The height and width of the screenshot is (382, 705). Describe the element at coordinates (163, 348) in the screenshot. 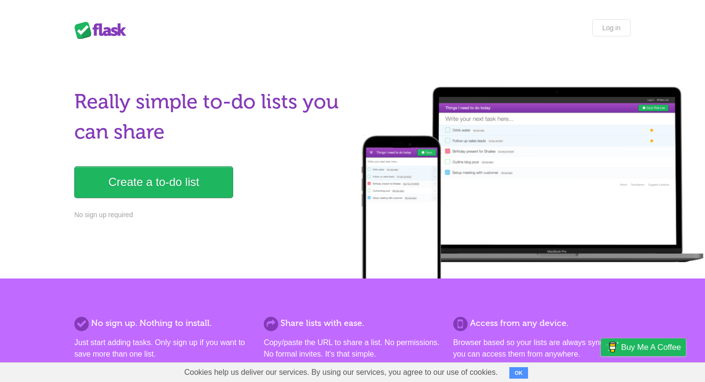

I see `p: Just start adding tasks. Only sign up if you want to save more than one list.` at that location.